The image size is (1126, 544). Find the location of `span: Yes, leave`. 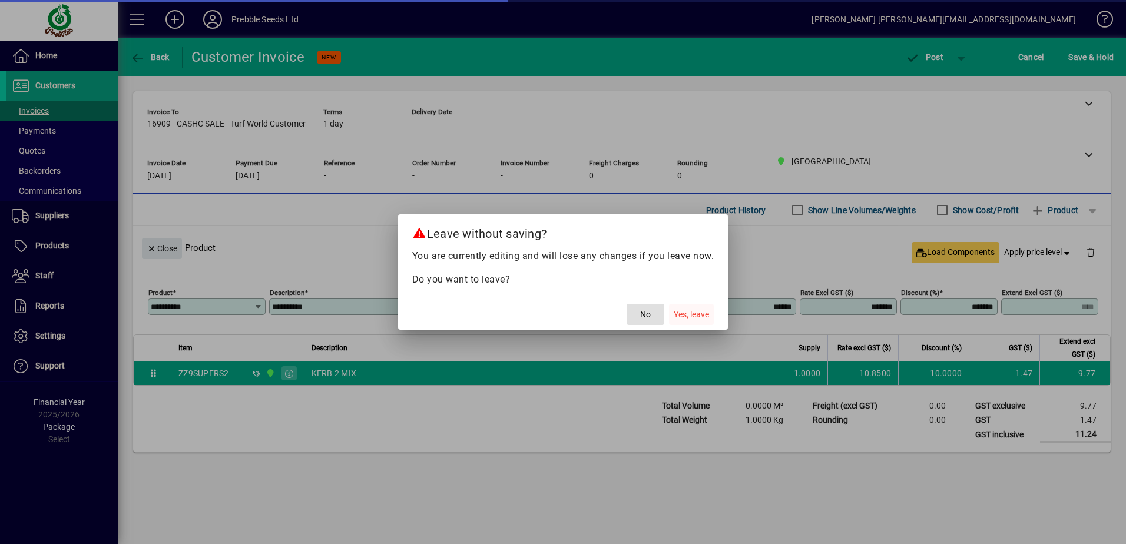

span: Yes, leave is located at coordinates (691, 315).